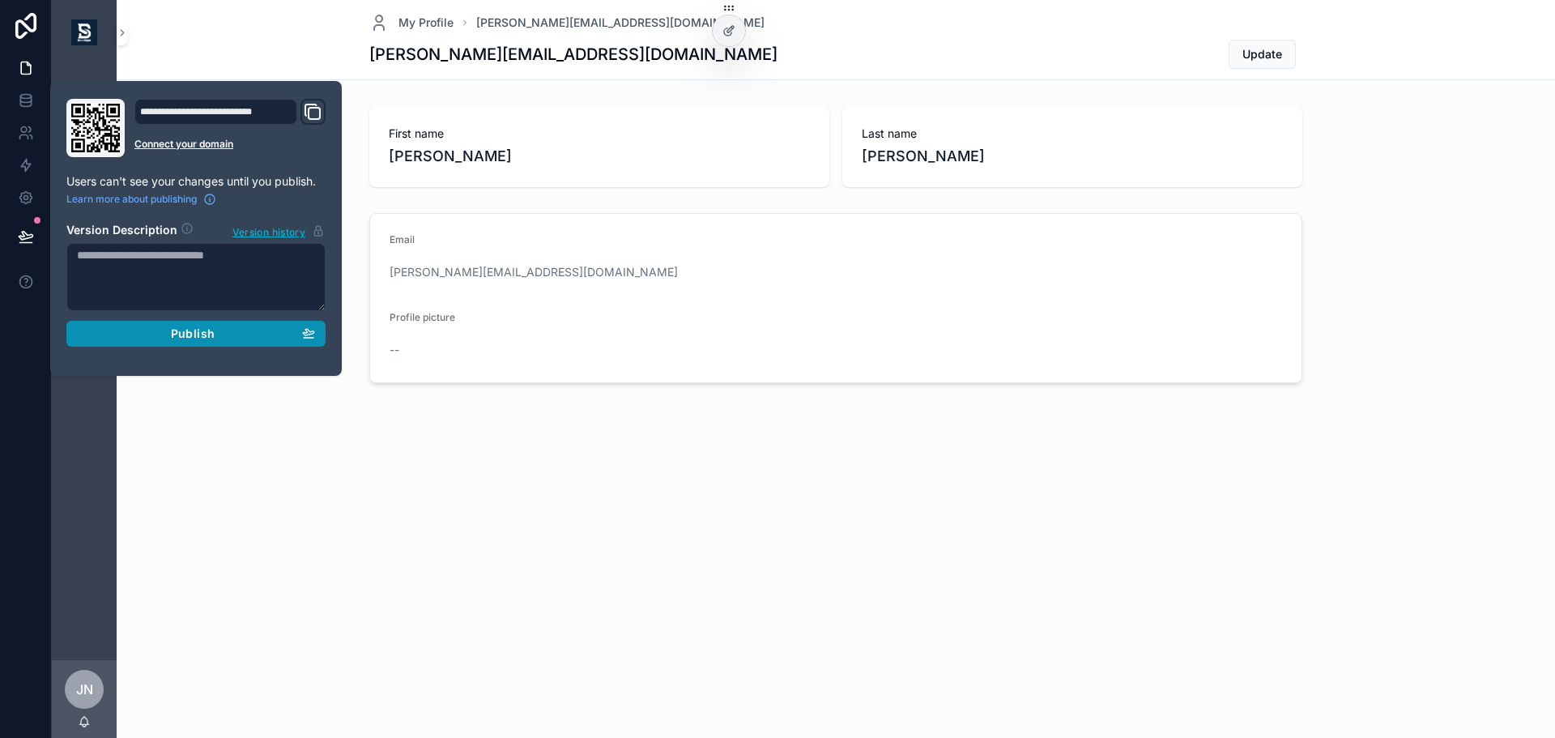  Describe the element at coordinates (422, 317) in the screenshot. I see `span: Profile picture` at that location.